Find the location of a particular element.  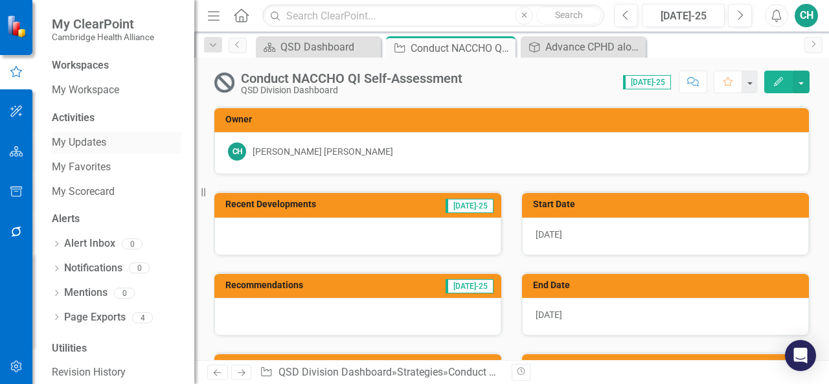

img: Not Started is located at coordinates (224, 82).